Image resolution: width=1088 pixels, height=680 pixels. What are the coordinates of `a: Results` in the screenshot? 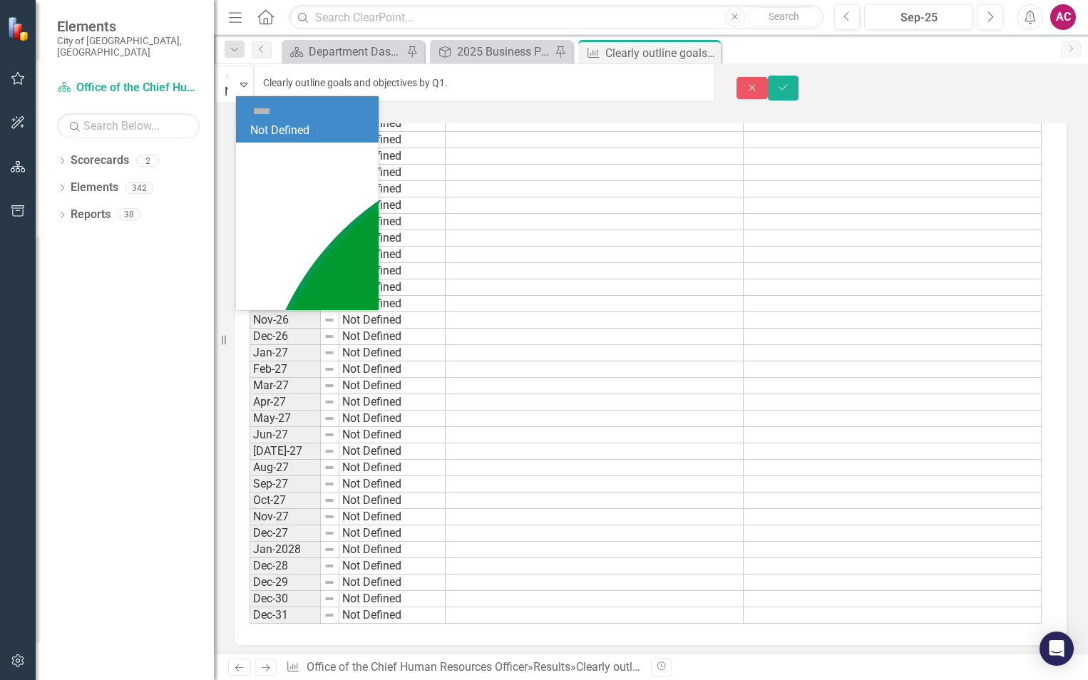 It's located at (552, 667).